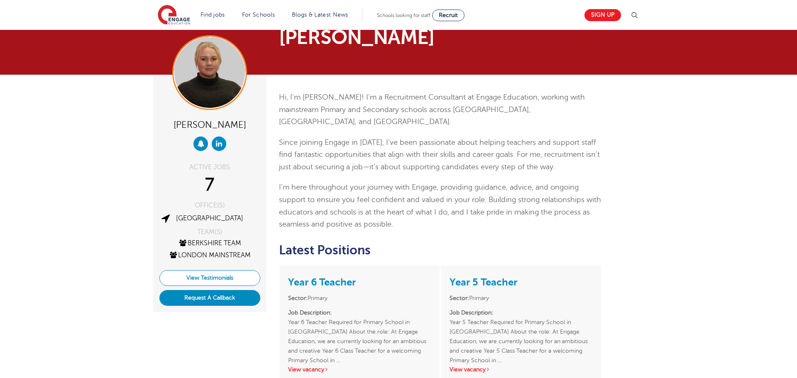 The image size is (797, 378). Describe the element at coordinates (320, 15) in the screenshot. I see `a: Blogs & Latest News` at that location.